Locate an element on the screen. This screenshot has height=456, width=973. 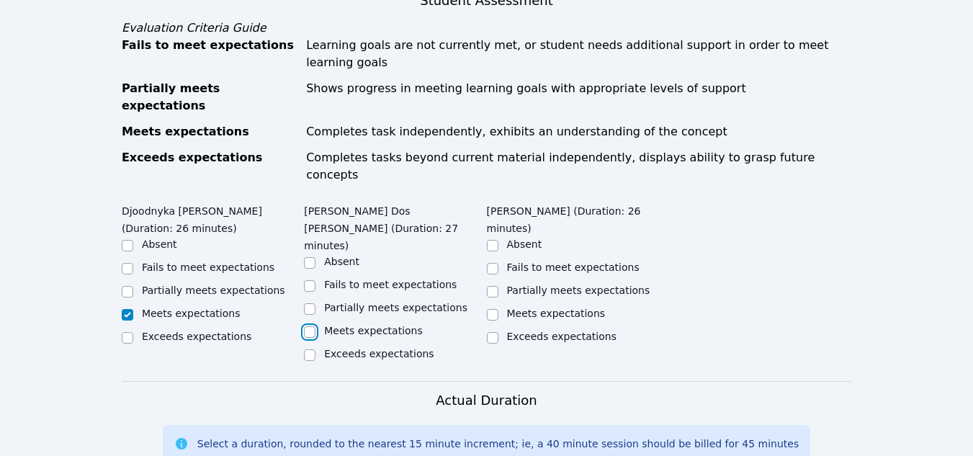
div: Shows progress in meeting learning goals with appropriate levels of support is located at coordinates (578, 97).